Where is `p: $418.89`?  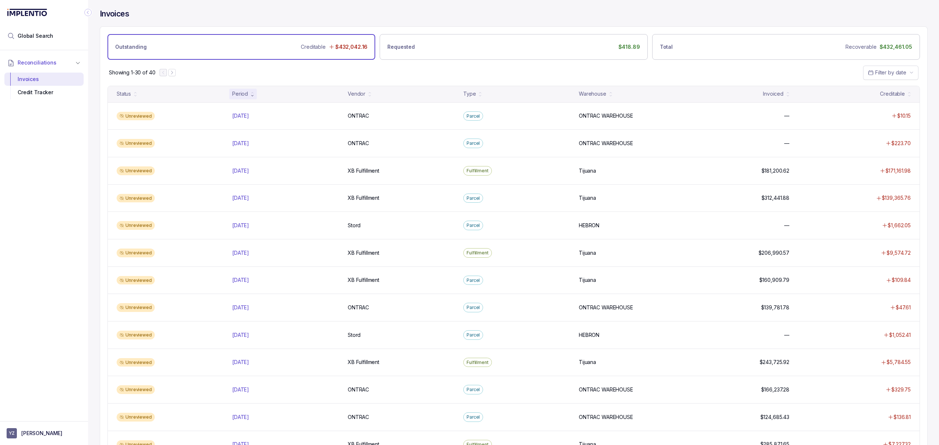
p: $418.89 is located at coordinates (629, 47).